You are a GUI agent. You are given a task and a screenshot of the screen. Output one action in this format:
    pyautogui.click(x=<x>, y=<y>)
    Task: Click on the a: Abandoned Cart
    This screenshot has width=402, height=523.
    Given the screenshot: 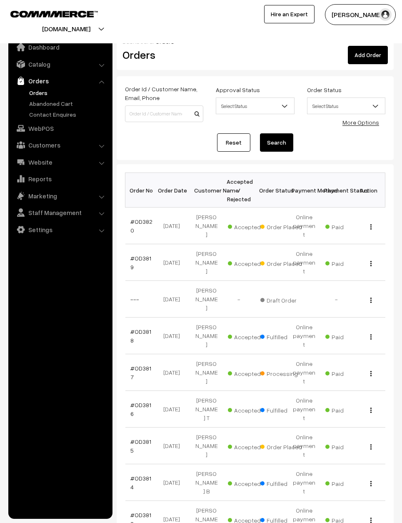 What is the action you would take?
    pyautogui.click(x=68, y=103)
    